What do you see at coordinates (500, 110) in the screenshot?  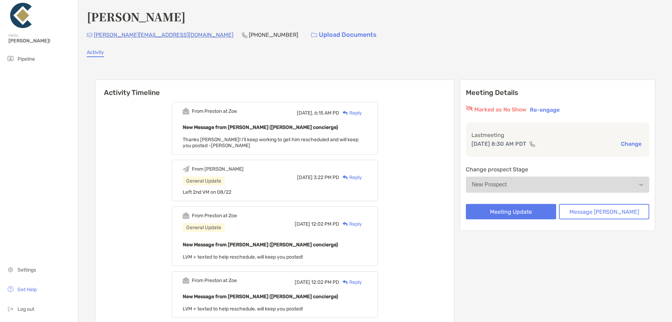 I see `p: Marked as No Show` at bounding box center [500, 110].